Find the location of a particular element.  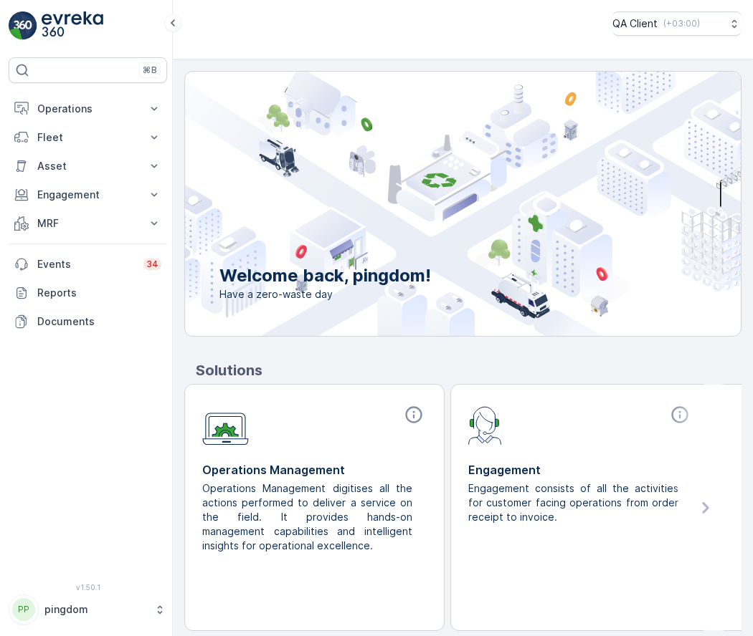

p: Documents is located at coordinates (99, 322).